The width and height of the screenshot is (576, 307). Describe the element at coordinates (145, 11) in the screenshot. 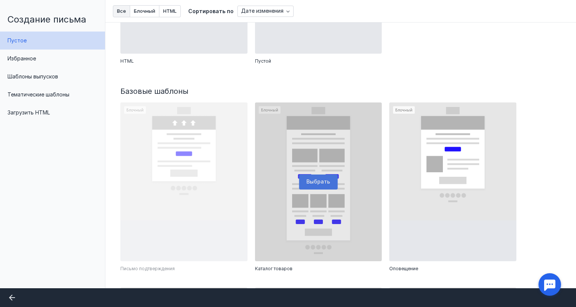

I see `button: Блочный` at that location.